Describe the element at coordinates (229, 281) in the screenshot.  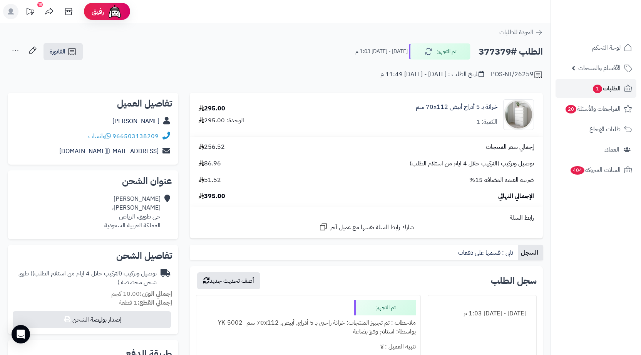
I see `button: أضف تحديث جديد` at that location.